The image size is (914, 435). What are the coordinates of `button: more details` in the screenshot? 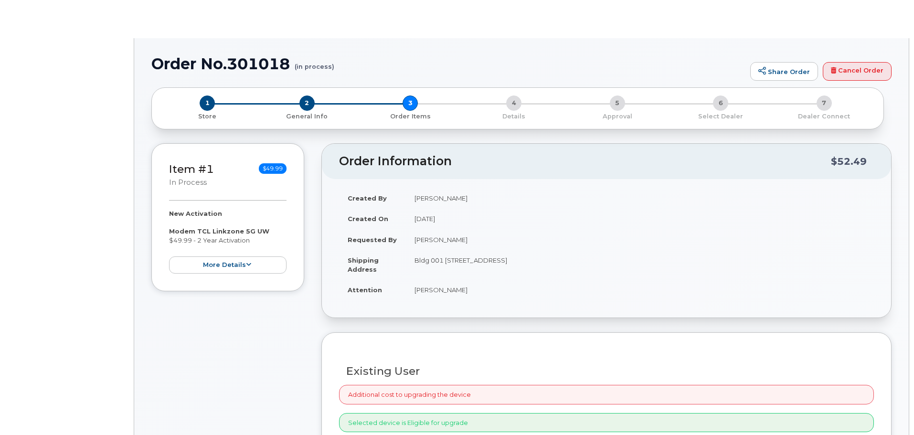 It's located at (228, 265).